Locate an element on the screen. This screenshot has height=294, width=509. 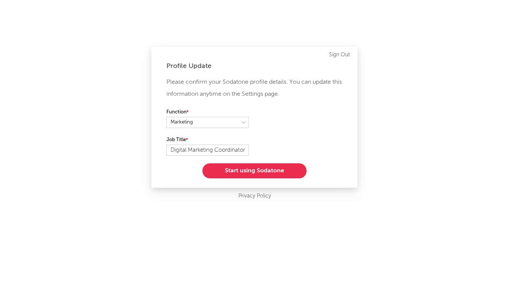
button: Start using Sodatone is located at coordinates (255, 171).